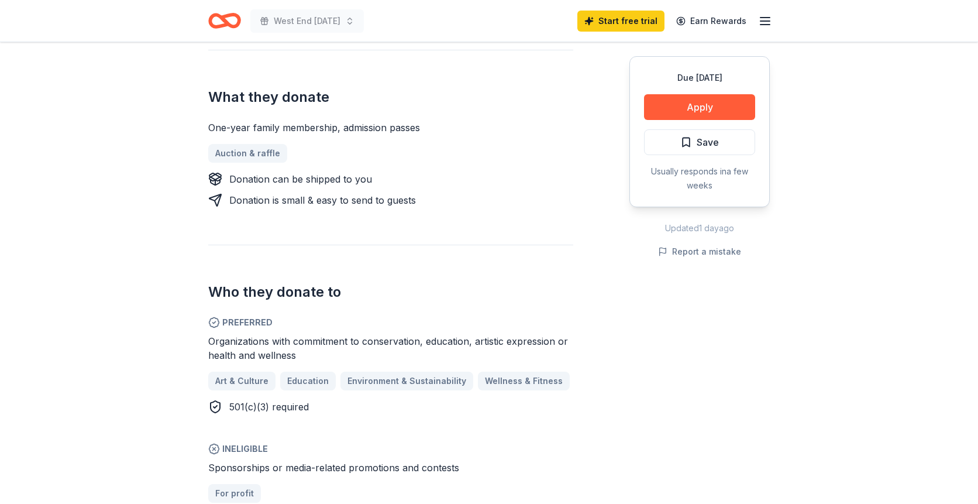 The height and width of the screenshot is (504, 978). Describe the element at coordinates (699, 142) in the screenshot. I see `button: Save` at that location.